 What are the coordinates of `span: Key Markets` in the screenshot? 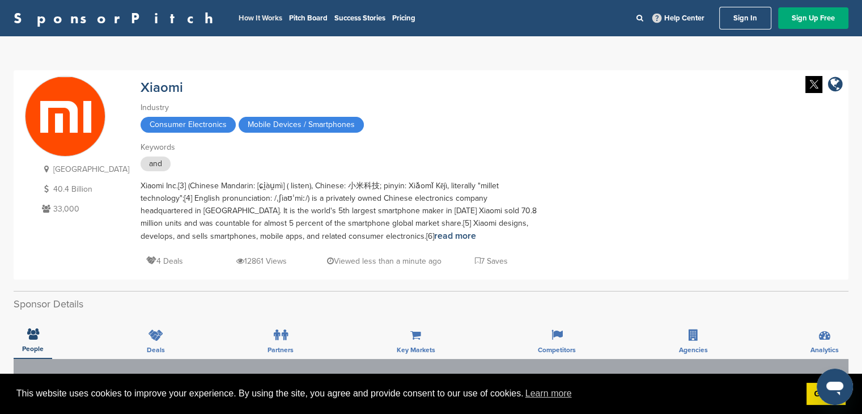 It's located at (416, 350).